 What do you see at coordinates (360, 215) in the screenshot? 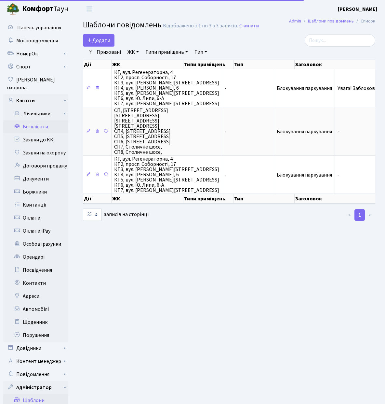
I see `a: 1` at bounding box center [360, 215].